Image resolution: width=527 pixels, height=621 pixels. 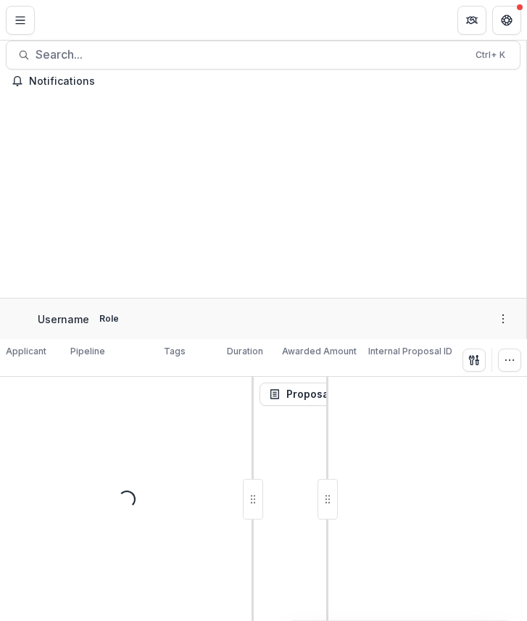 What do you see at coordinates (507, 20) in the screenshot?
I see `button: Get Help` at bounding box center [507, 20].